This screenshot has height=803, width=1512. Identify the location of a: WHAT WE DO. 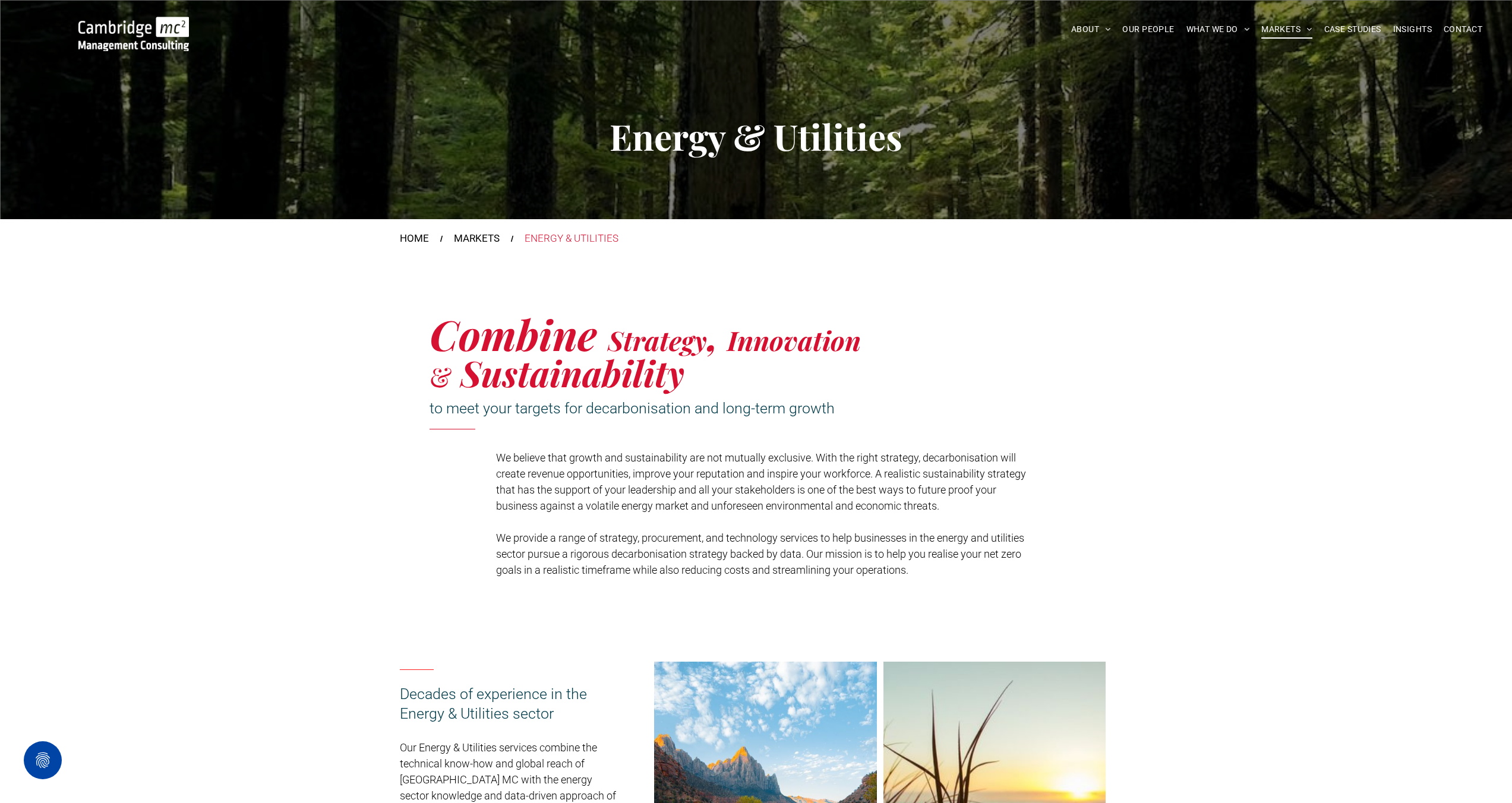
(1218, 29).